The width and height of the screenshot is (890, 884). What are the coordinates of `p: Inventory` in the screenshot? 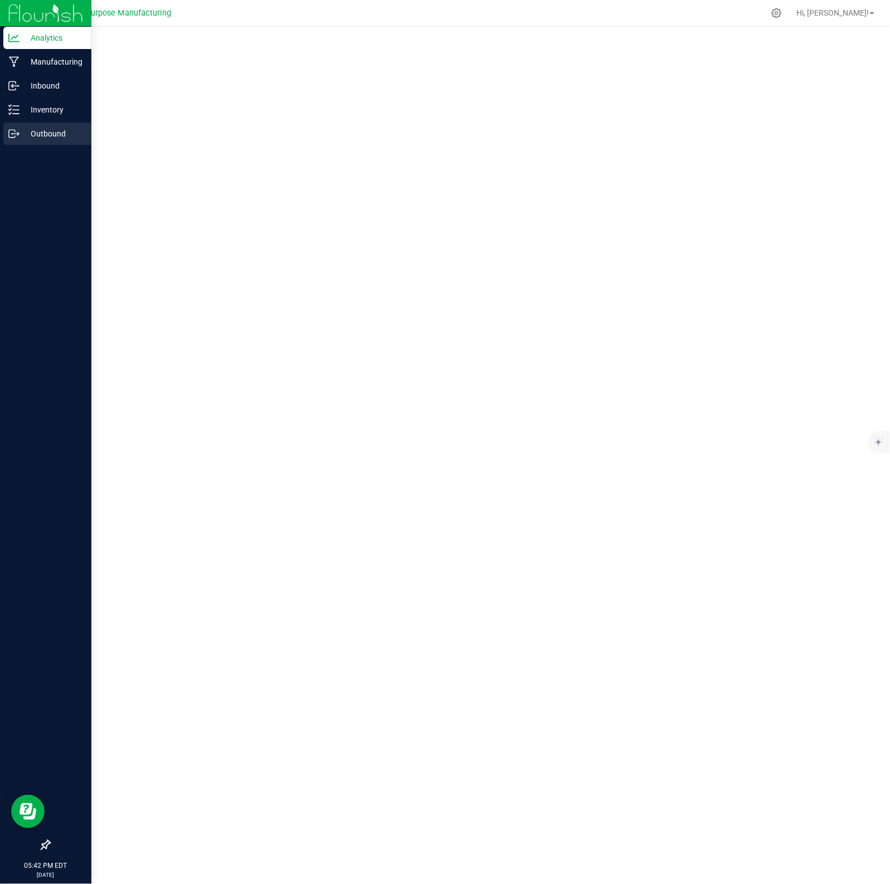 It's located at (53, 110).